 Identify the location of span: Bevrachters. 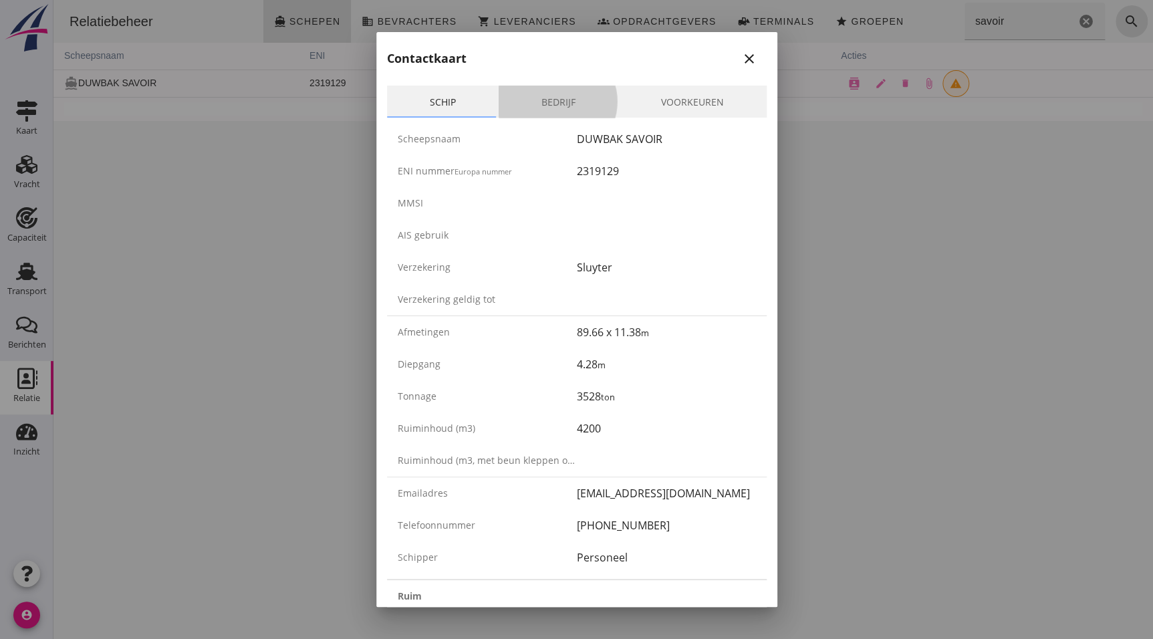
(363, 21).